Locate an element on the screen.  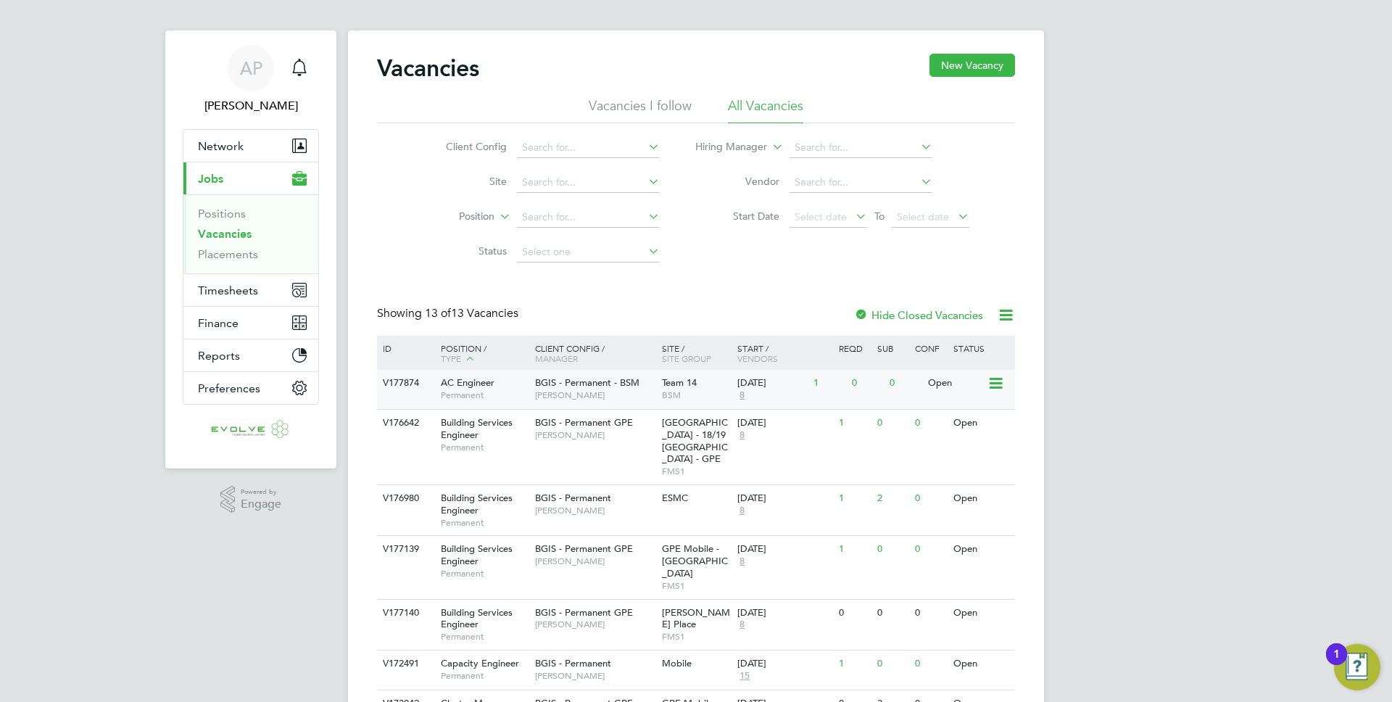
label: Client Config is located at coordinates (465, 146).